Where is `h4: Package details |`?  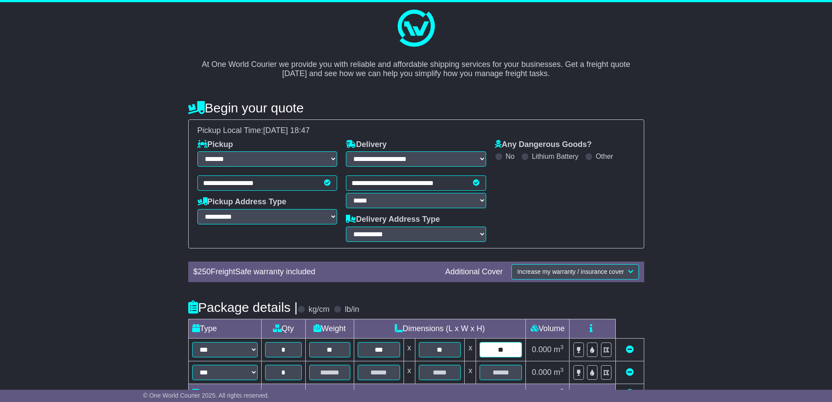 h4: Package details | is located at coordinates (243, 307).